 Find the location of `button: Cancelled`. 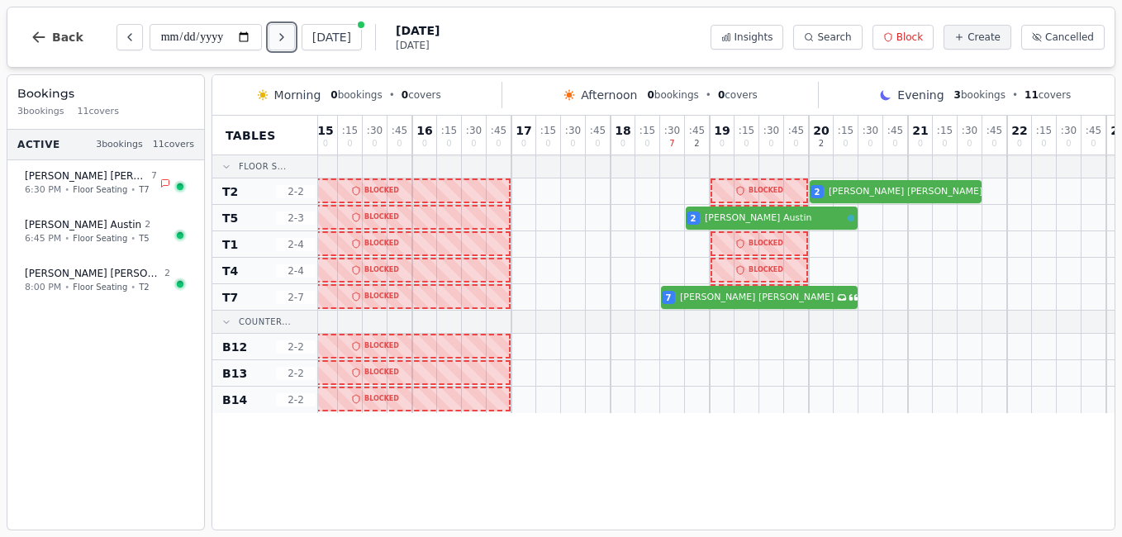

button: Cancelled is located at coordinates (1063, 37).